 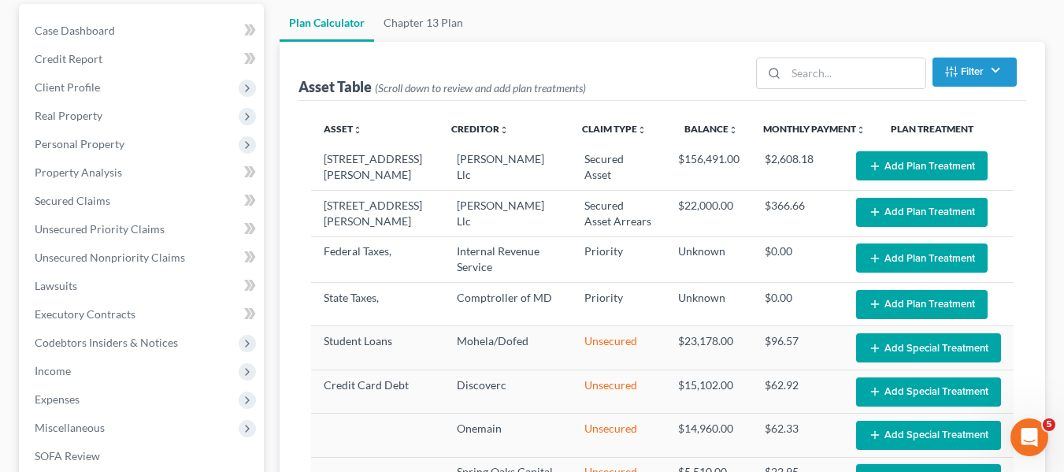 I want to click on span: Personal Property, so click(x=80, y=143).